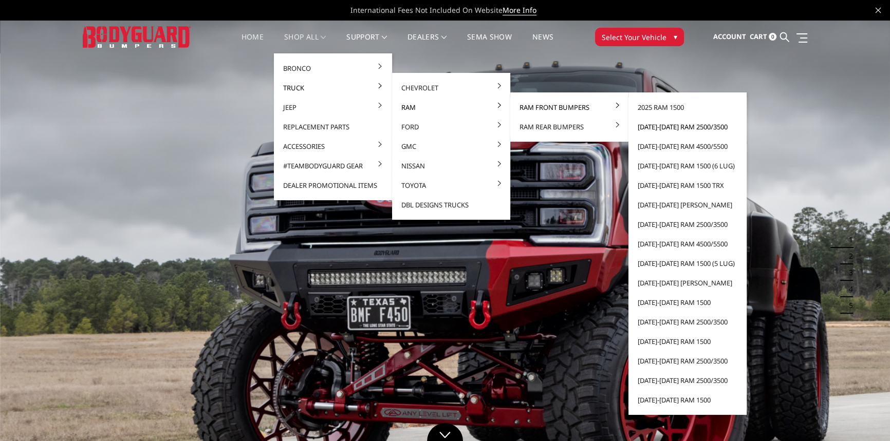 This screenshot has height=441, width=890. Describe the element at coordinates (366, 43) in the screenshot. I see `a: Support` at that location.